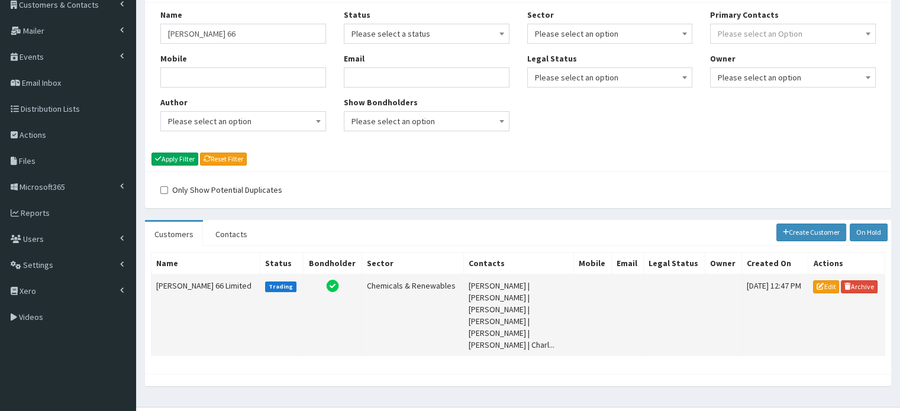 The image size is (900, 411). I want to click on label: Sector, so click(540, 15).